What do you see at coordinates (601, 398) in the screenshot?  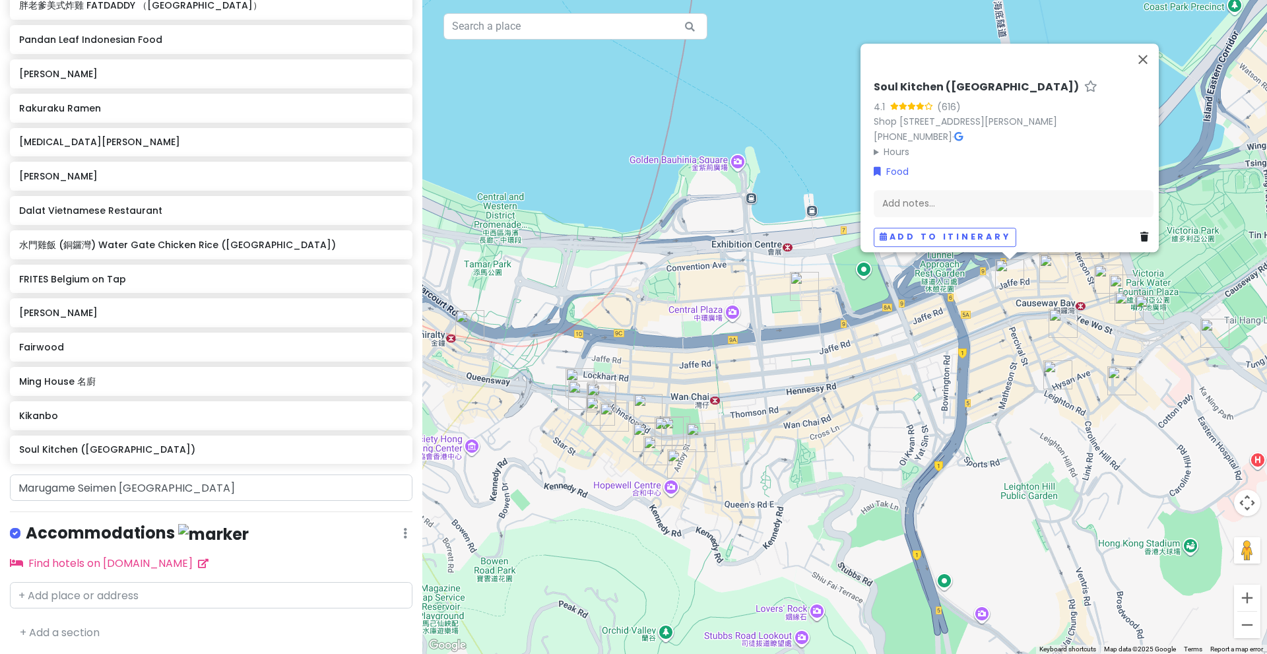 I see `div: Dalat Vietnamese Restaurant` at bounding box center [601, 398].